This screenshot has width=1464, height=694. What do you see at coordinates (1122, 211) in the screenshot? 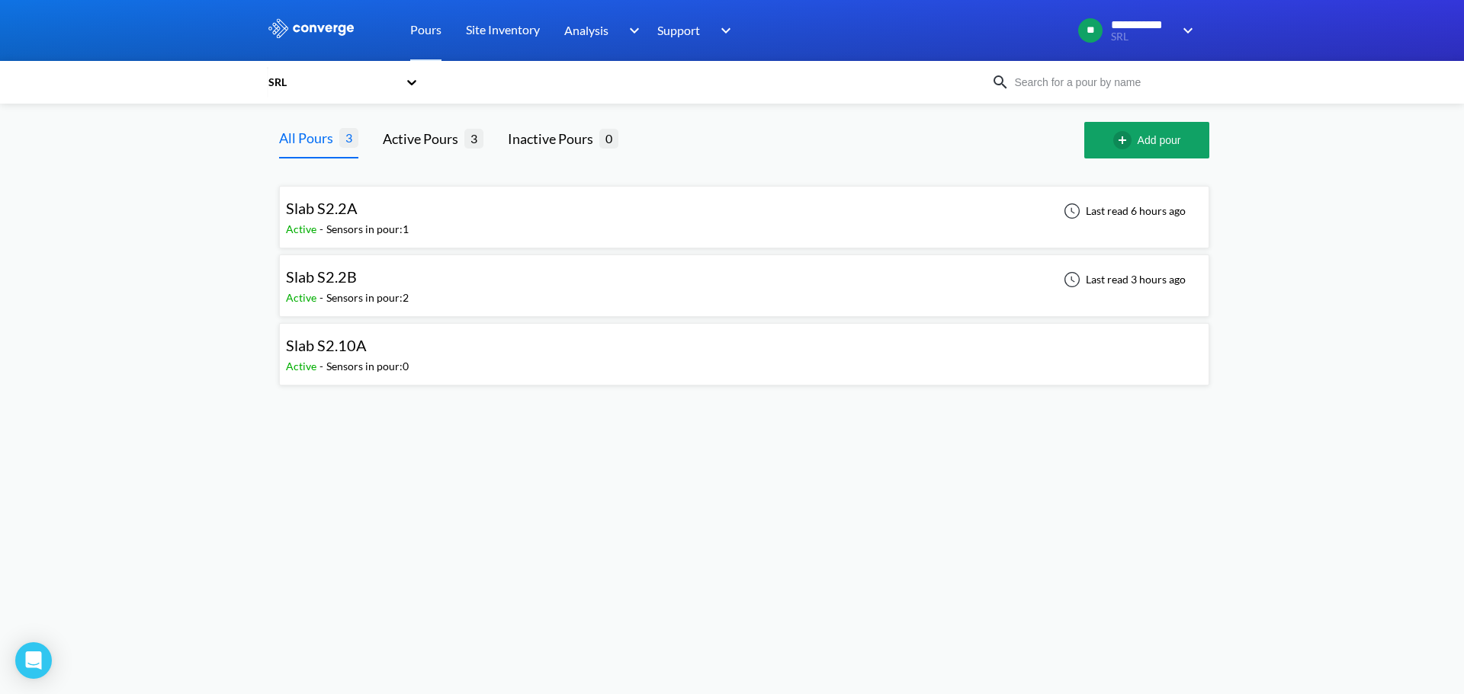
I see `div: Last read 6 hours ago` at bounding box center [1122, 211].